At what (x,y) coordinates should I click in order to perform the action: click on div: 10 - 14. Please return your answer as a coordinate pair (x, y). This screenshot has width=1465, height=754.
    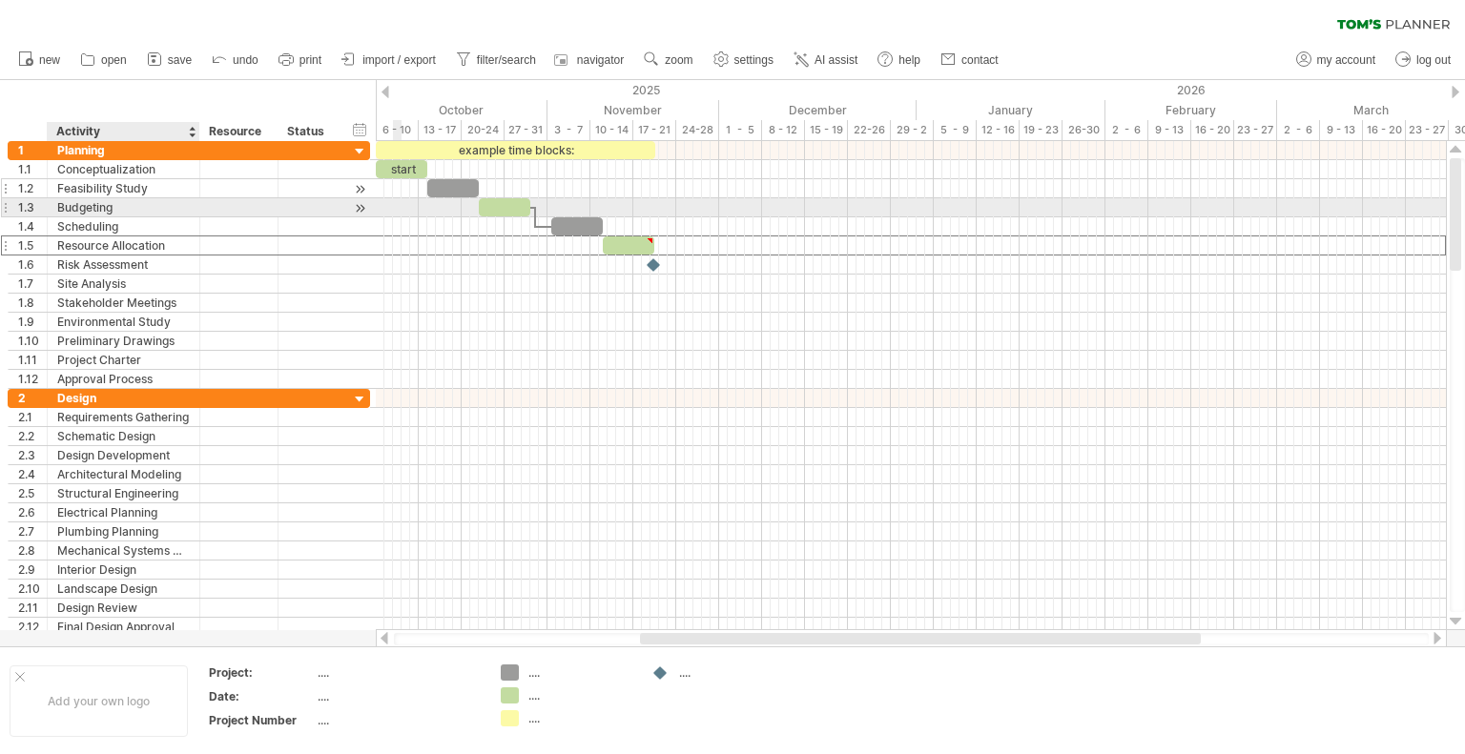
    Looking at the image, I should click on (611, 130).